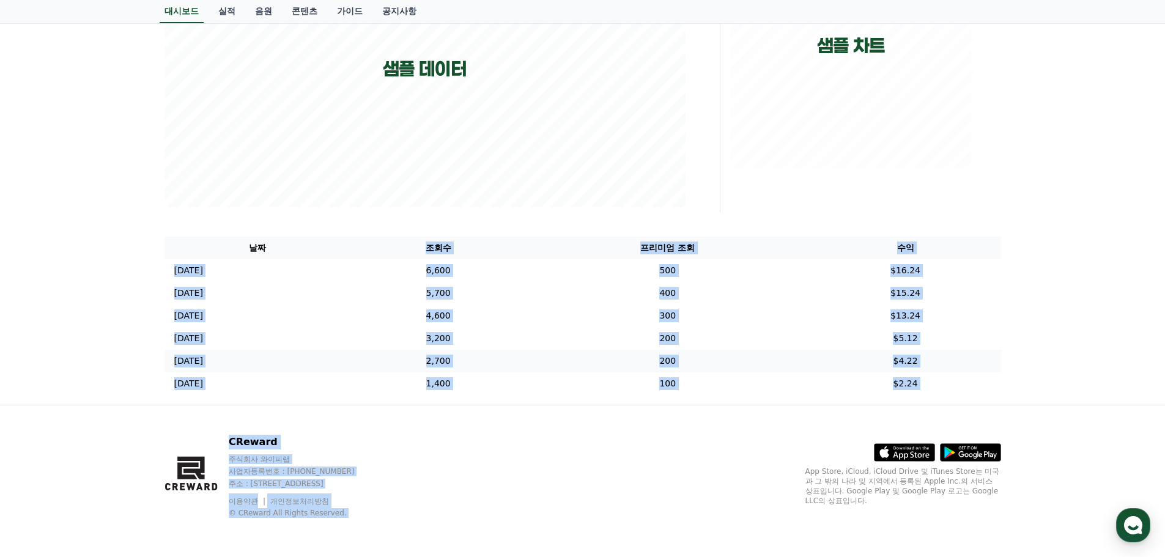 The width and height of the screenshot is (1165, 557). What do you see at coordinates (667, 270) in the screenshot?
I see `td: 500` at bounding box center [667, 270].